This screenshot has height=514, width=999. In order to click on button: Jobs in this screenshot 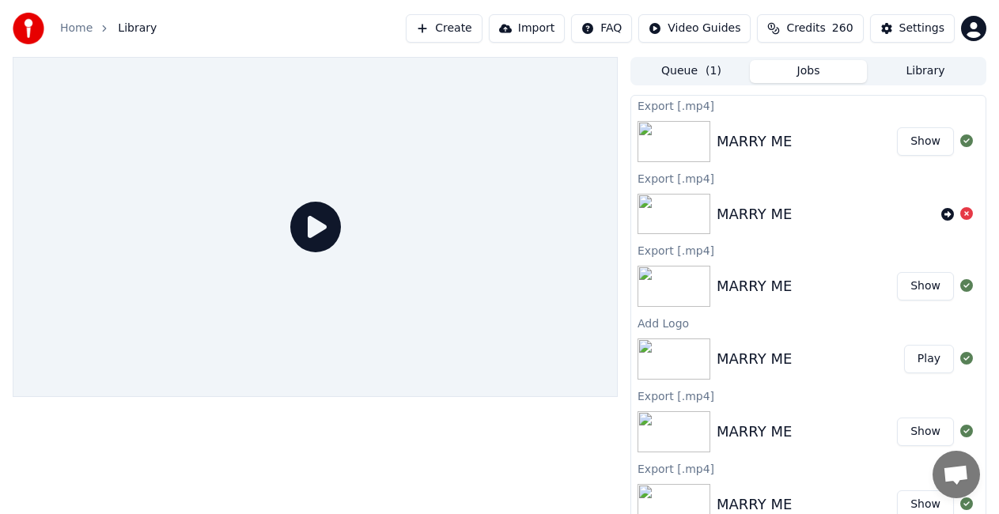, I will do `click(809, 71)`.